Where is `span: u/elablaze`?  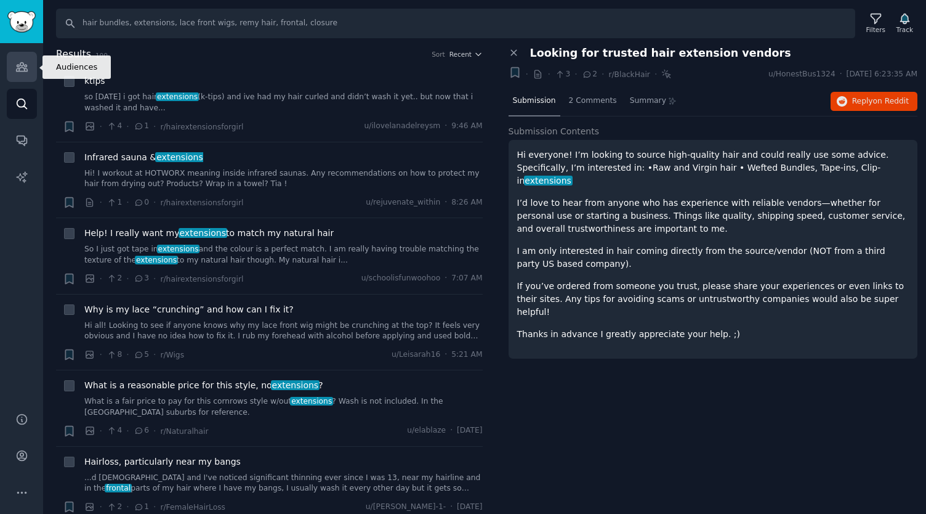 span: u/elablaze is located at coordinates (426, 430).